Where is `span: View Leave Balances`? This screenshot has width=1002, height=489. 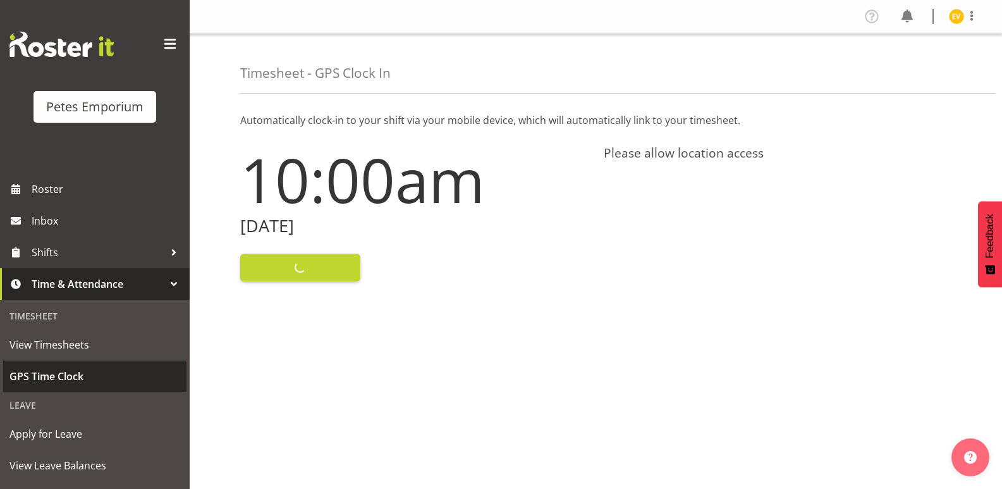
span: View Leave Balances is located at coordinates (95, 465).